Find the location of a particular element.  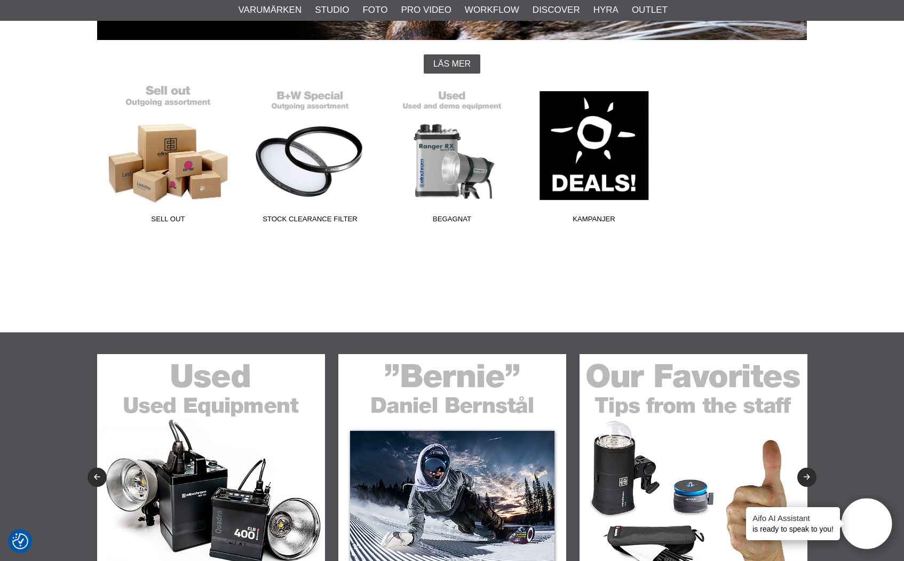

a: Begagnat is located at coordinates (452, 156).